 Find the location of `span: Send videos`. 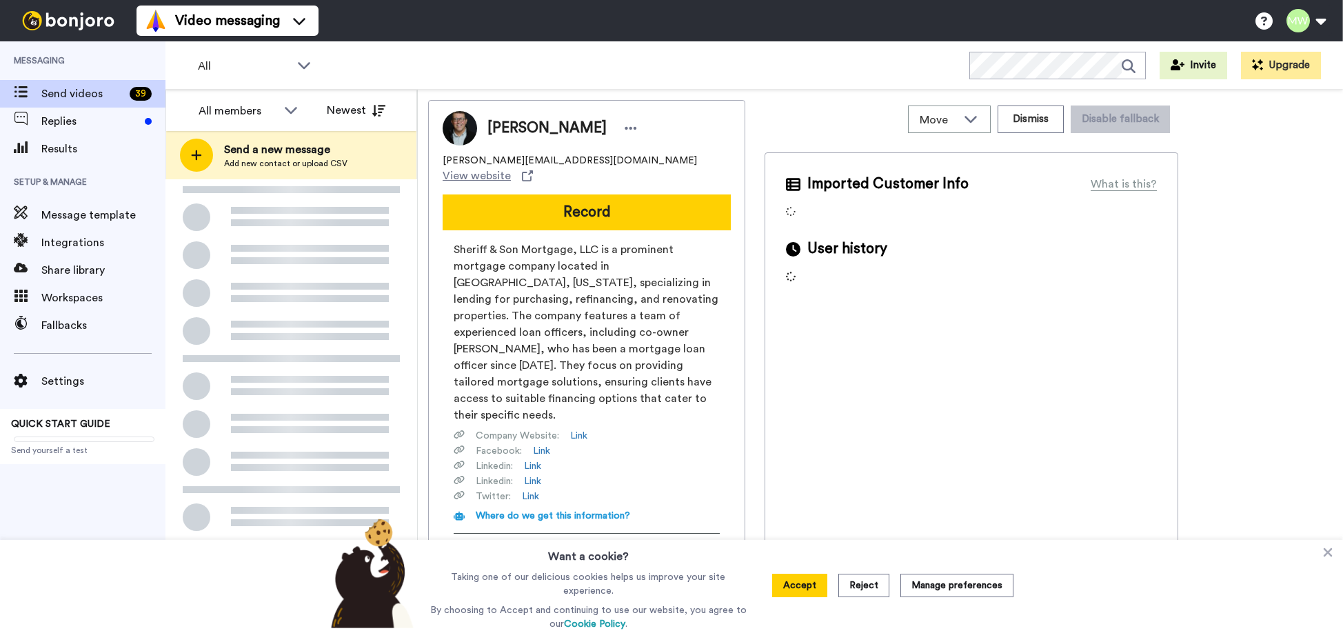

span: Send videos is located at coordinates (83, 94).